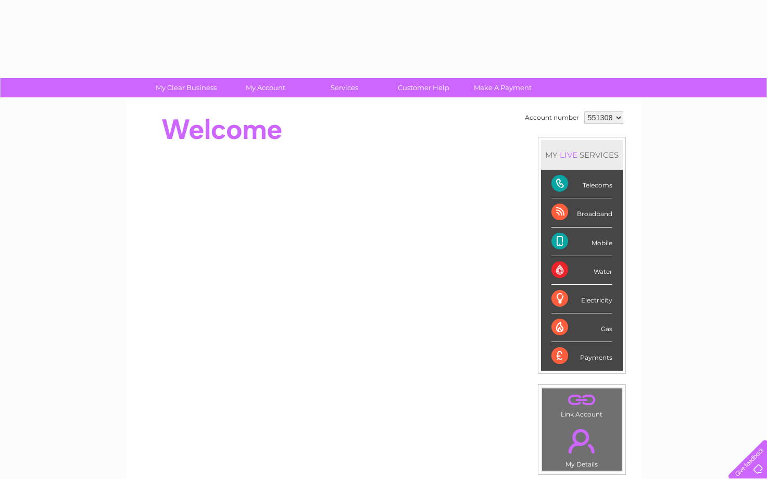 The image size is (767, 479). What do you see at coordinates (423, 87) in the screenshot?
I see `a: Customer Help` at bounding box center [423, 87].